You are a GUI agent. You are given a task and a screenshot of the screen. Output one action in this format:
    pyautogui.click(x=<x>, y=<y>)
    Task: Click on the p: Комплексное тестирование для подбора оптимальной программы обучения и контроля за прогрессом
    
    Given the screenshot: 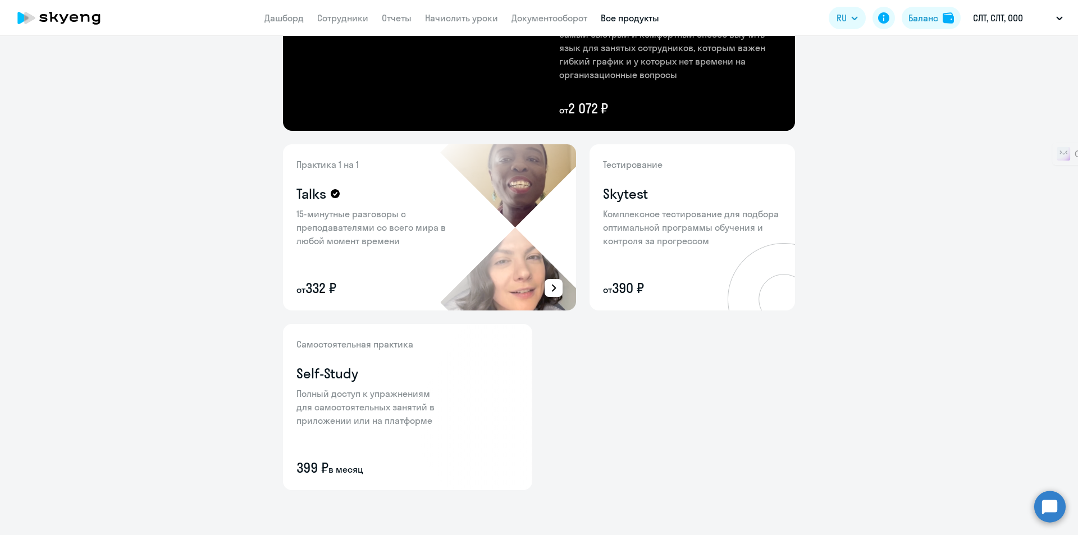 What is the action you would take?
    pyautogui.click(x=692, y=227)
    